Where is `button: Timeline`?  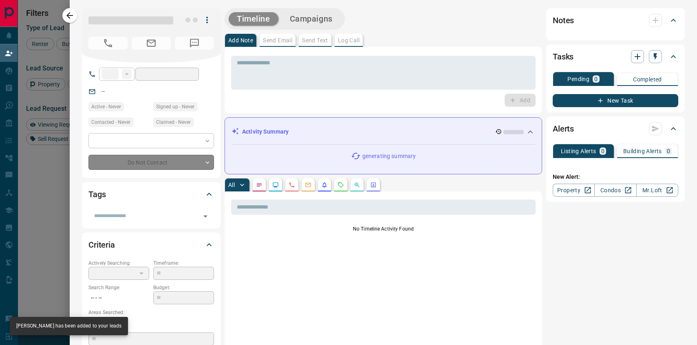
button: Timeline is located at coordinates (253, 19).